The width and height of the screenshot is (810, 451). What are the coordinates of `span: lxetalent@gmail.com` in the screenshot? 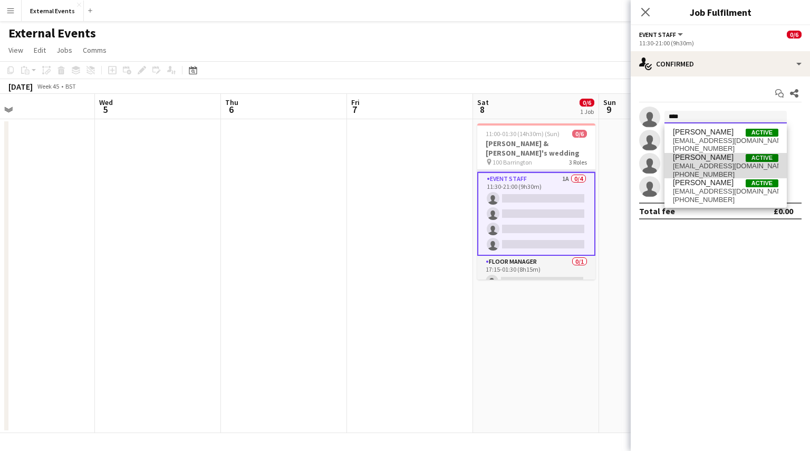 It's located at (726, 141).